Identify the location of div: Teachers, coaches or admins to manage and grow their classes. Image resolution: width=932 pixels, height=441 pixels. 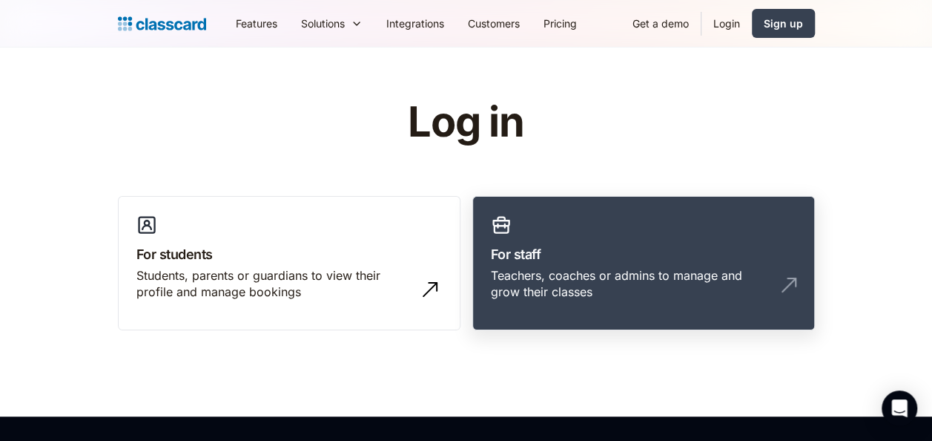
(629, 283).